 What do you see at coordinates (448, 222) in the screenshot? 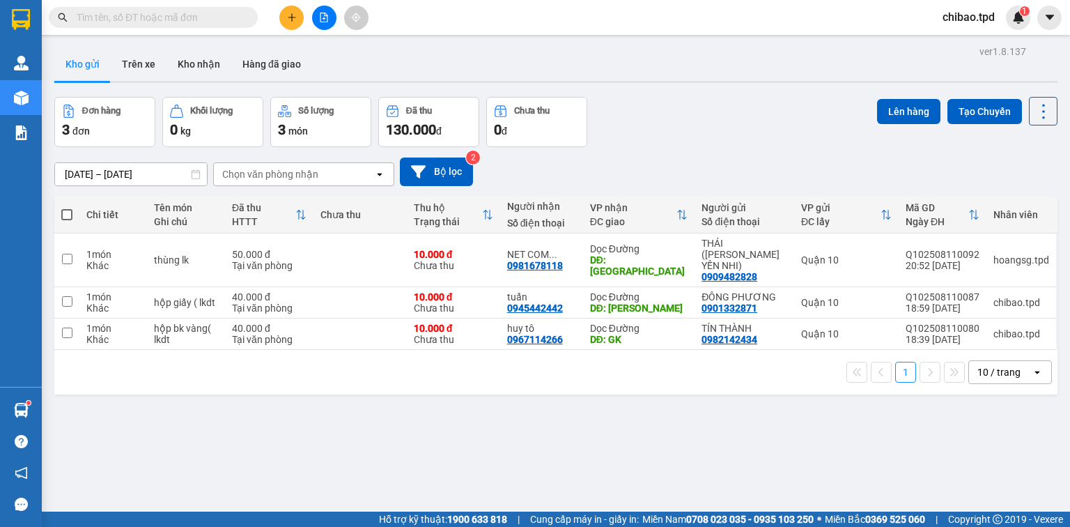
I see `div: Trạng thái` at bounding box center [448, 222].